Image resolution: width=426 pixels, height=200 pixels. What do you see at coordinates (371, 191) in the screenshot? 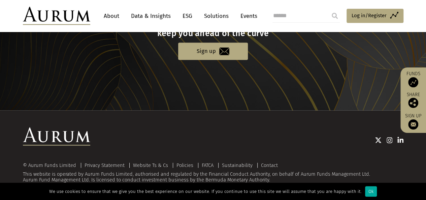
I see `div: Ok` at bounding box center [371, 191].